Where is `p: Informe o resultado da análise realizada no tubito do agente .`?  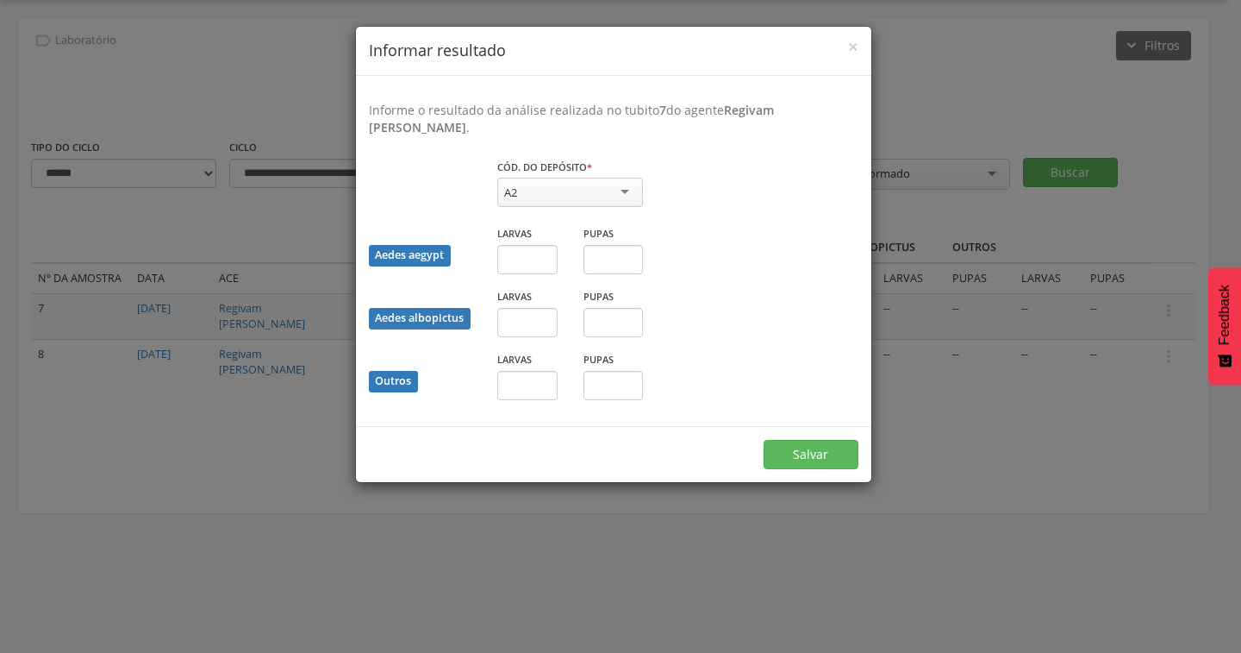
p: Informe o resultado da análise realizada no tubito do agente . is located at coordinates (614, 119).